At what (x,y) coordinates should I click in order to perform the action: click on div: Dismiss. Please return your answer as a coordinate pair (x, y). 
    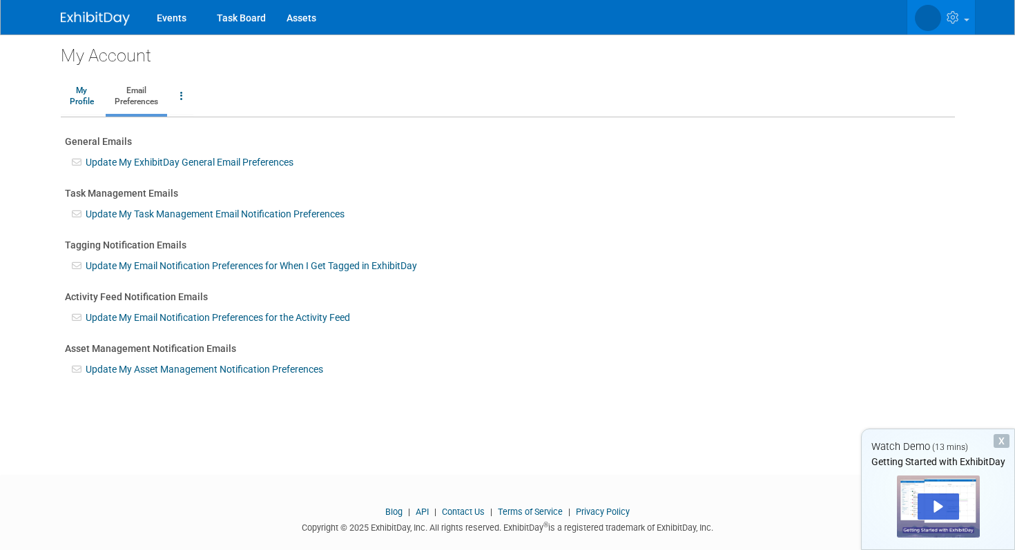
    Looking at the image, I should click on (1001, 441).